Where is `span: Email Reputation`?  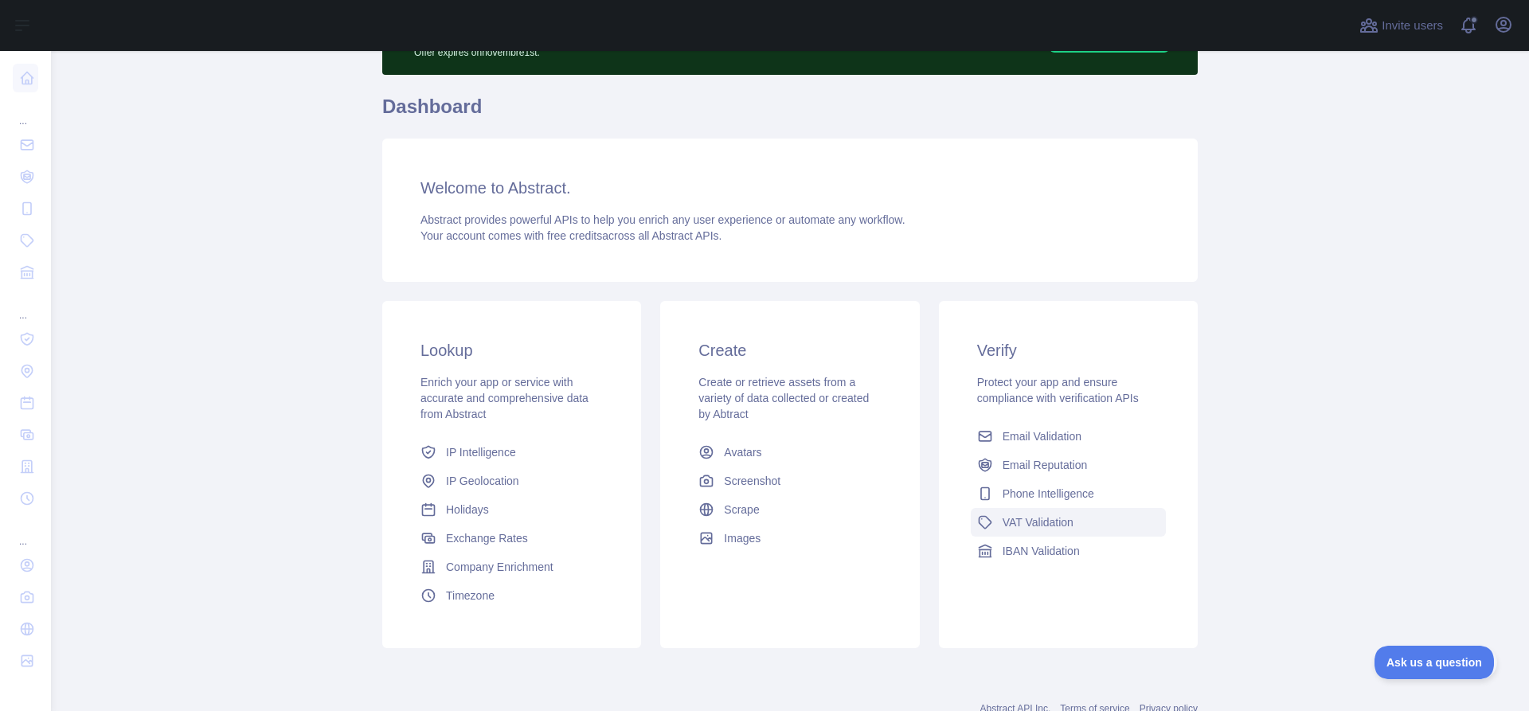 span: Email Reputation is located at coordinates (1045, 465).